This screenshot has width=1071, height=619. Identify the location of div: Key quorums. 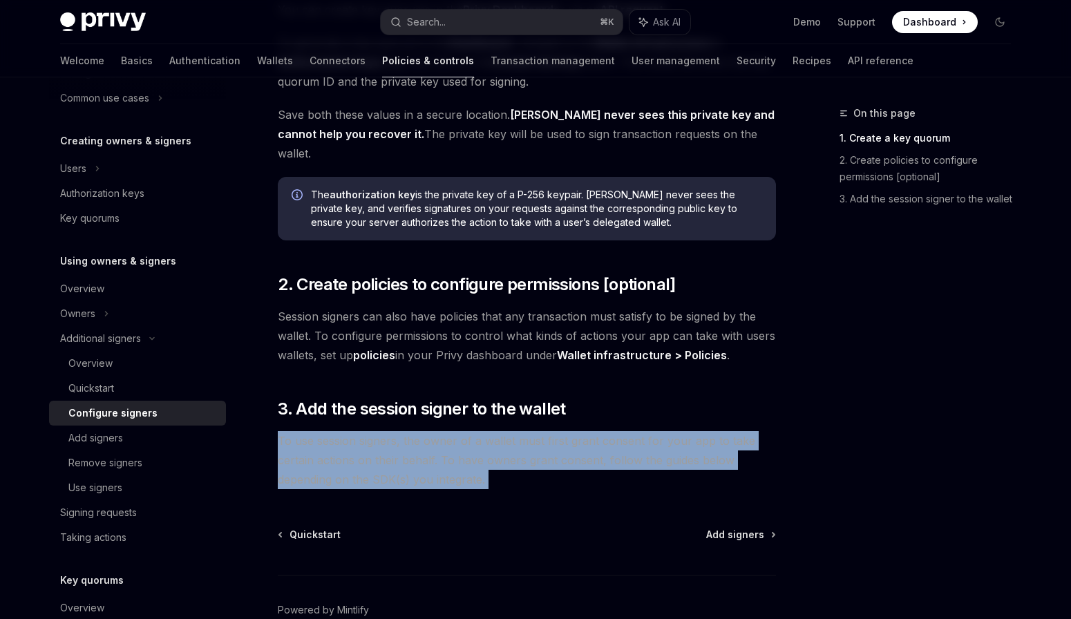
(90, 218).